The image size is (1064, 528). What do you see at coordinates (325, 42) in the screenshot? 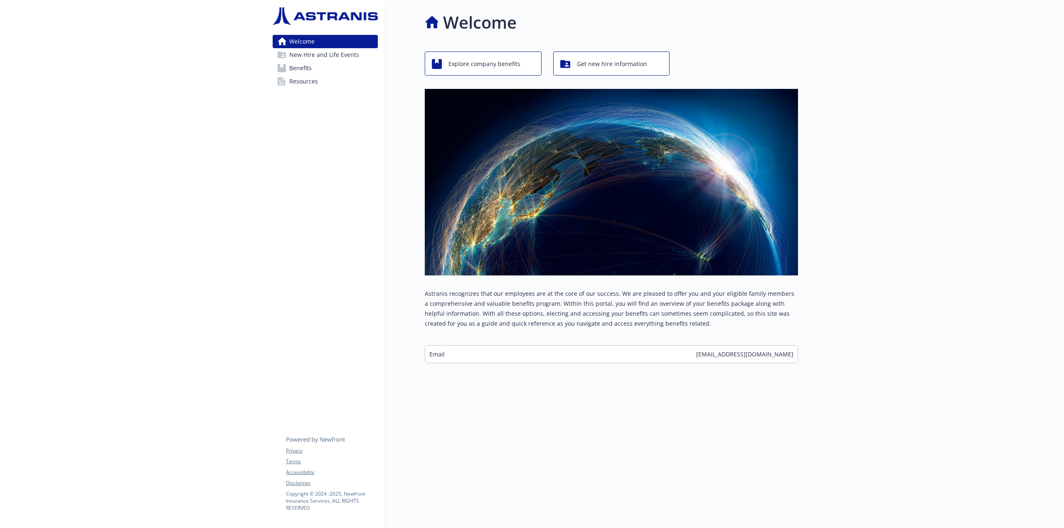
I see `a: Welcome` at bounding box center [325, 42].